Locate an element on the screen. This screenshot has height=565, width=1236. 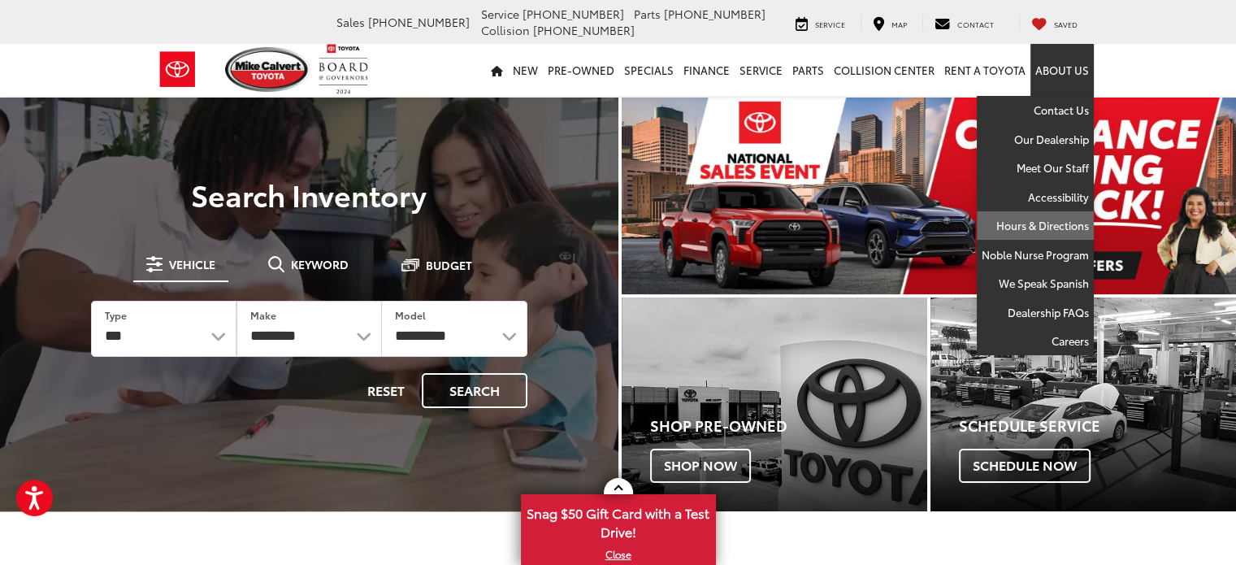
a: Specials is located at coordinates (648, 70).